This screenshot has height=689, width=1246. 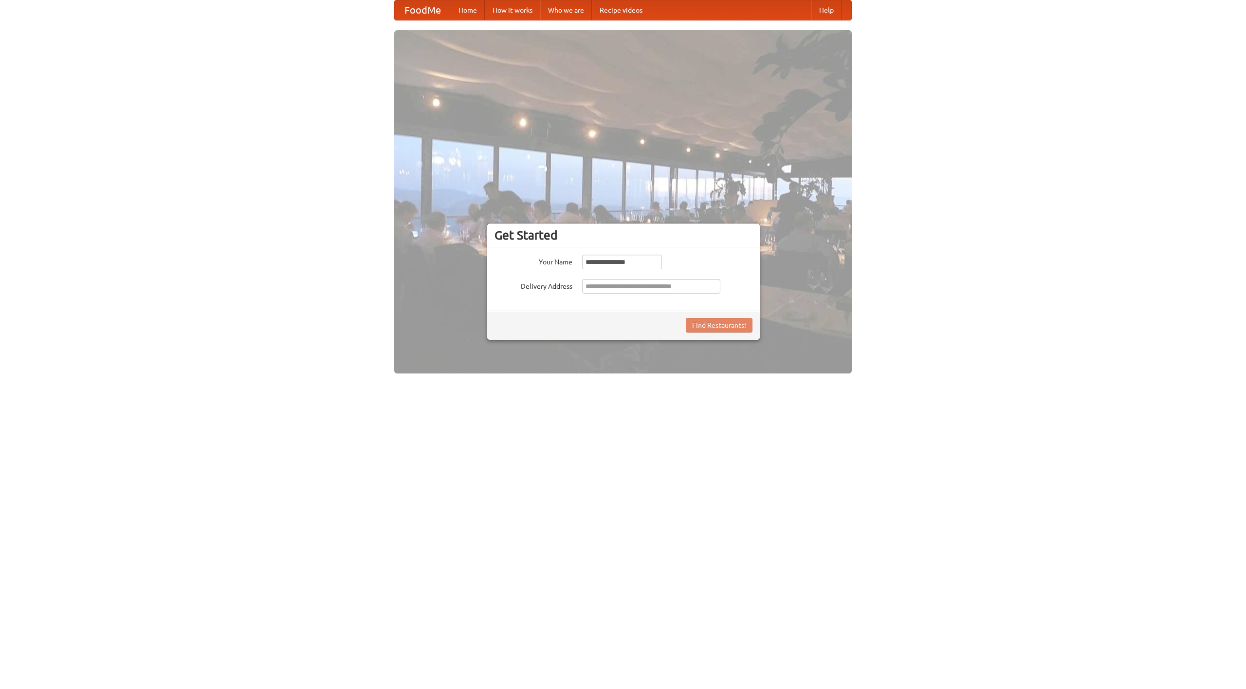 I want to click on a: How it works, so click(x=513, y=10).